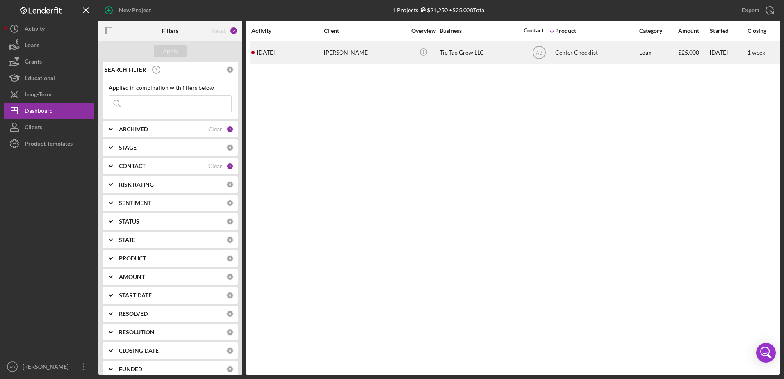 The height and width of the screenshot is (379, 784). What do you see at coordinates (129, 10) in the screenshot?
I see `button: New Project` at bounding box center [129, 10].